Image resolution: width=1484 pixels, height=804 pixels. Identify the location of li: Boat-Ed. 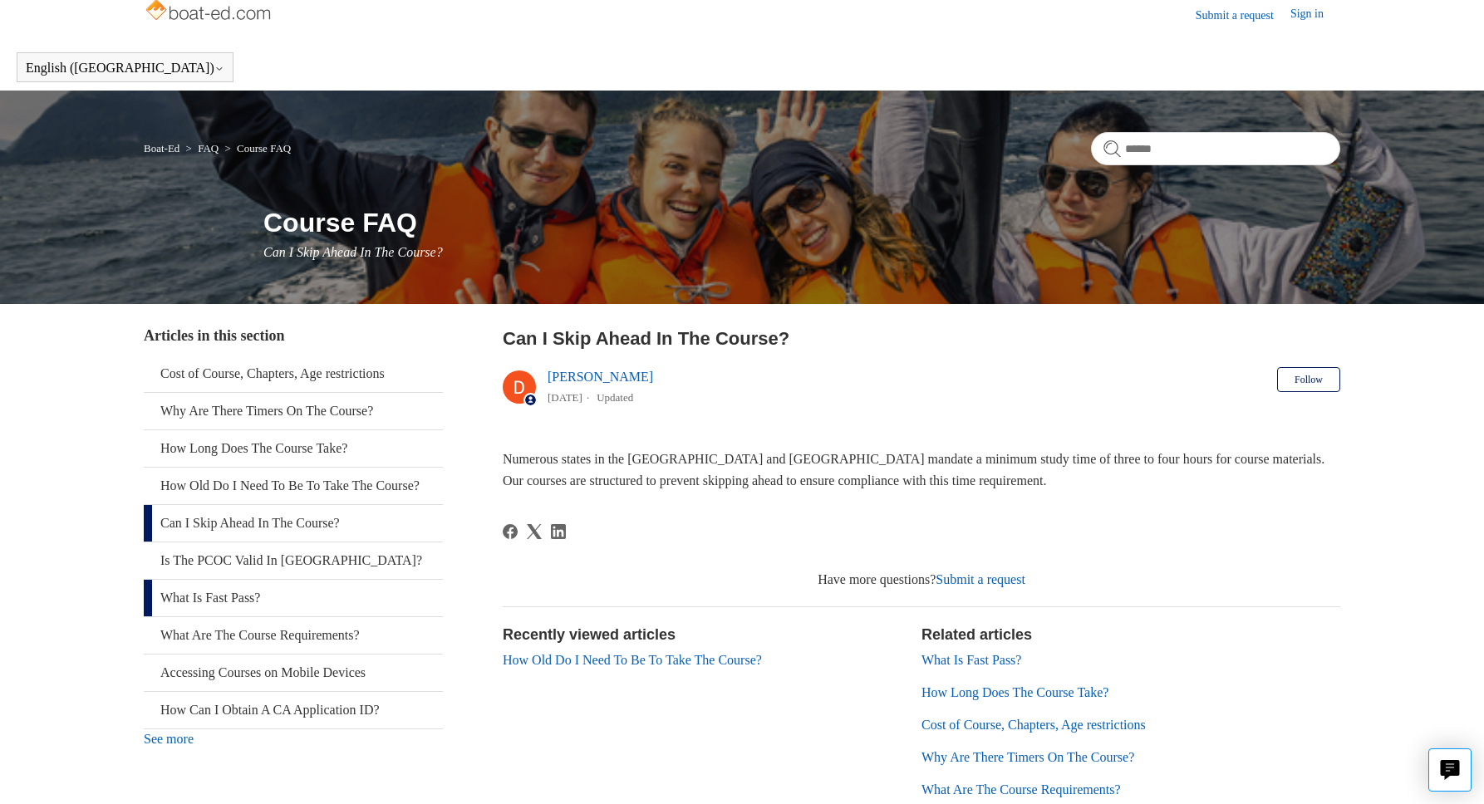
(163, 148).